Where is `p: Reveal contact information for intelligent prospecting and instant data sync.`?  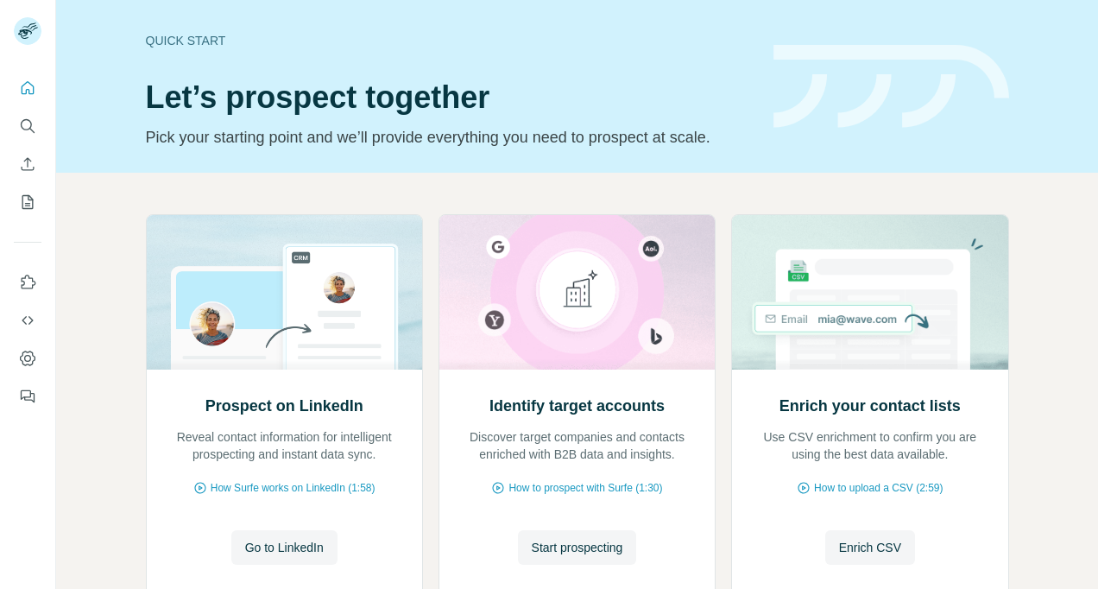 p: Reveal contact information for intelligent prospecting and instant data sync. is located at coordinates (284, 445).